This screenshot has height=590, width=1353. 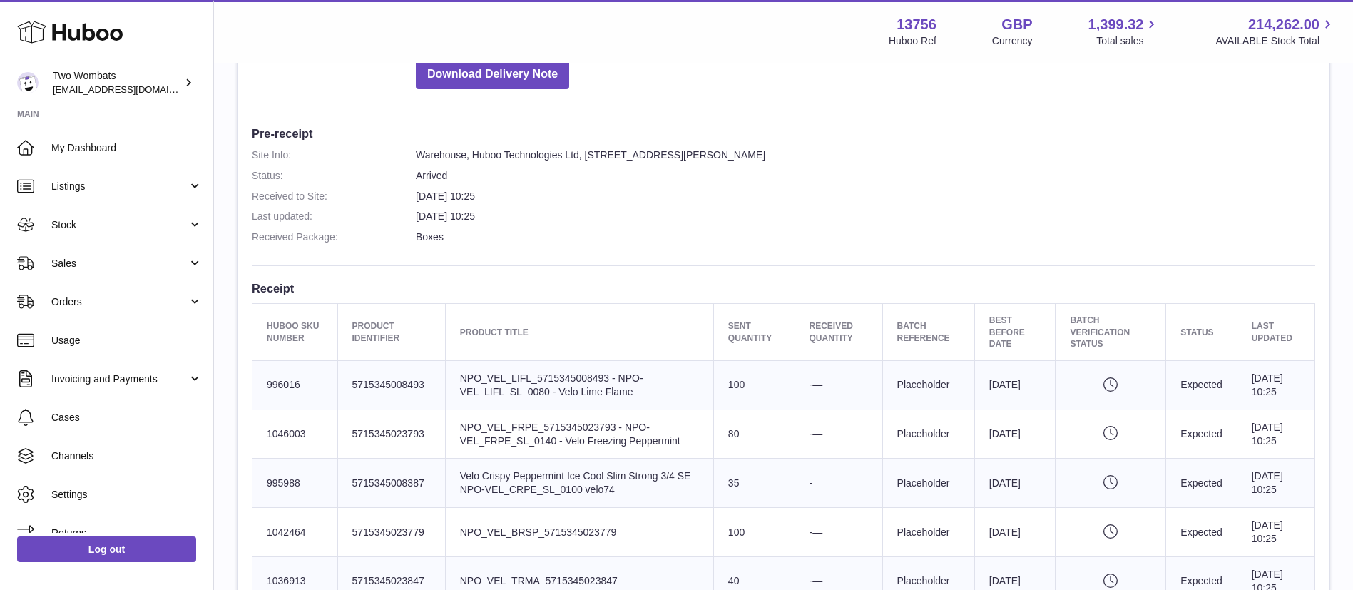 I want to click on dd: Boxes, so click(x=865, y=237).